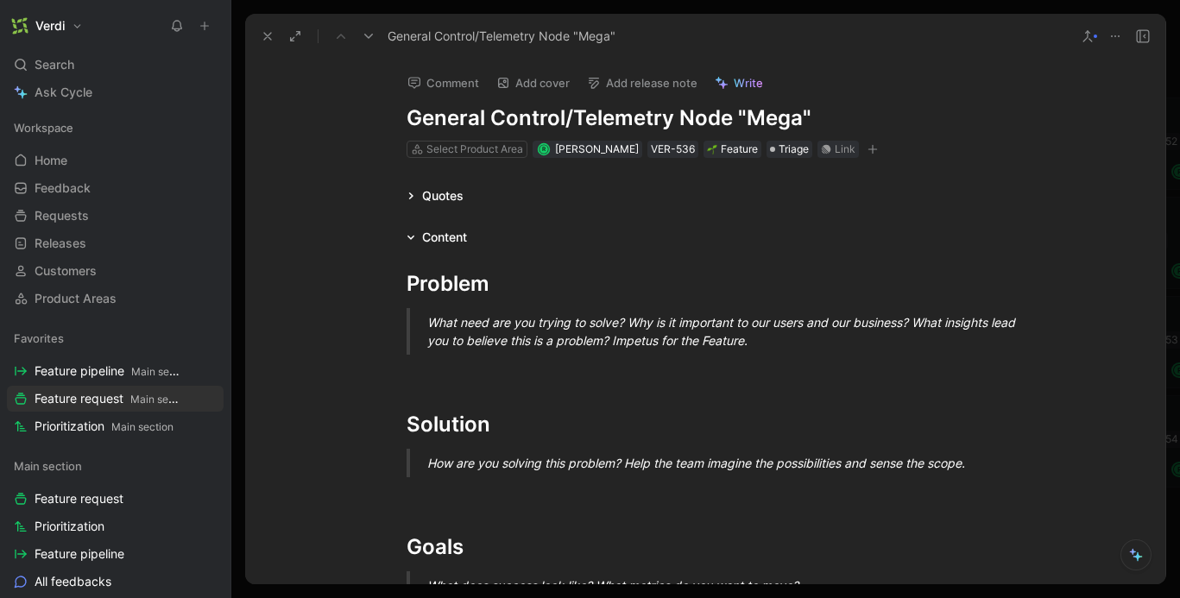 The image size is (1180, 598). I want to click on span: Releases, so click(60, 243).